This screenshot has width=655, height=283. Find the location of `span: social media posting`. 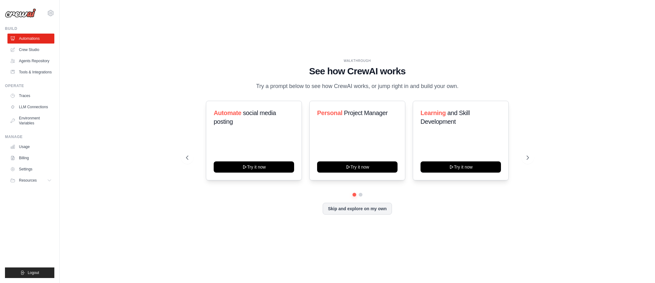

span: social media posting is located at coordinates (245, 117).